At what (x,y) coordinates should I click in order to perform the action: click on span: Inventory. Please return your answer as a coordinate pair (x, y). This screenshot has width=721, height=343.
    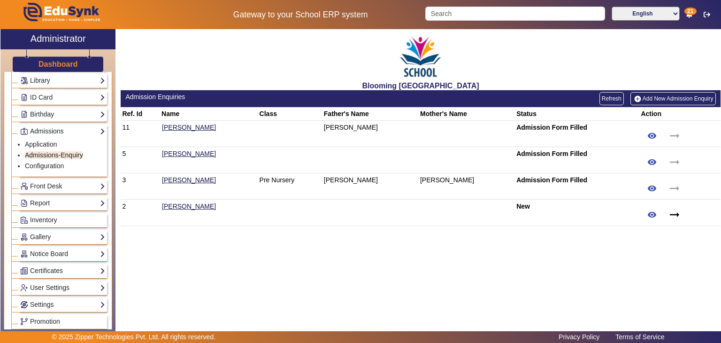
    Looking at the image, I should click on (44, 220).